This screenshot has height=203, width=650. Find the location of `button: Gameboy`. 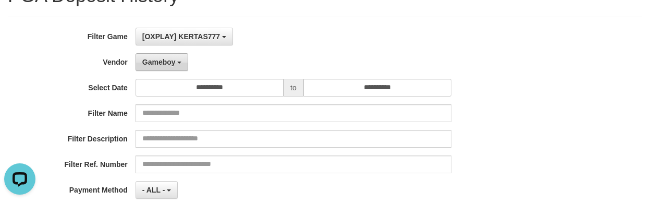

button: Gameboy is located at coordinates (162, 62).